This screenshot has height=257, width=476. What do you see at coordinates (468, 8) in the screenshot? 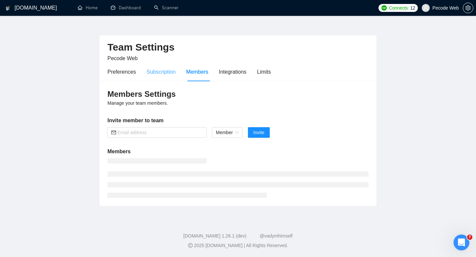
I see `a: setting` at bounding box center [468, 8].